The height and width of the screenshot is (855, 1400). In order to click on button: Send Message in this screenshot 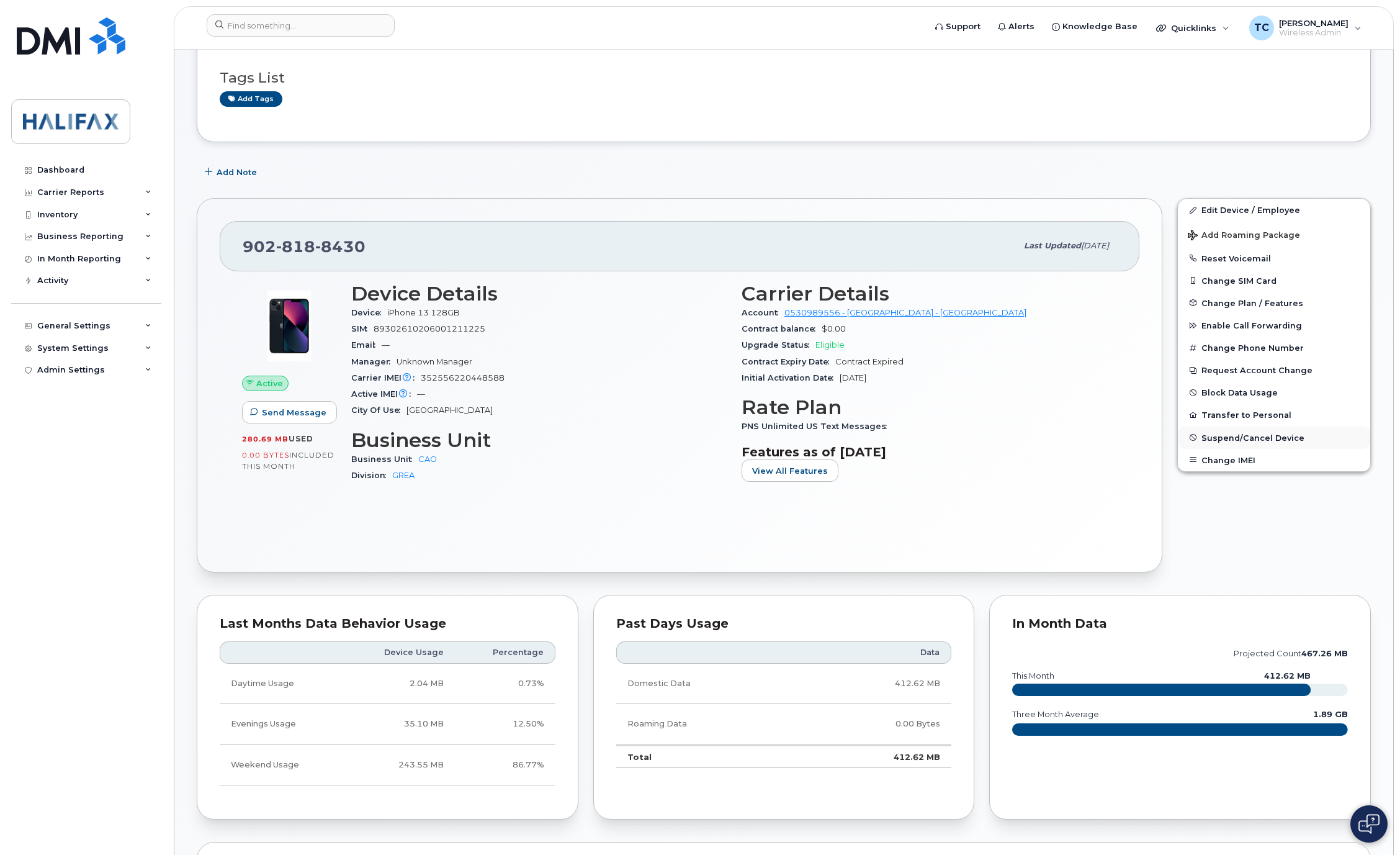, I will do `click(289, 412)`.